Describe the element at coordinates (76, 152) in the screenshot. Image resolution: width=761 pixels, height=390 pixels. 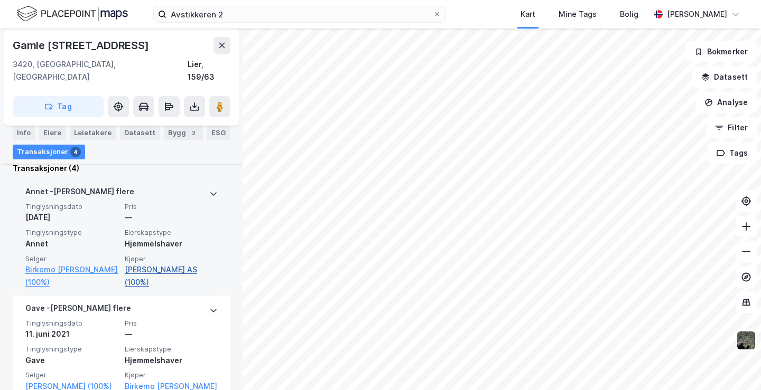
I see `div: 4` at that location.